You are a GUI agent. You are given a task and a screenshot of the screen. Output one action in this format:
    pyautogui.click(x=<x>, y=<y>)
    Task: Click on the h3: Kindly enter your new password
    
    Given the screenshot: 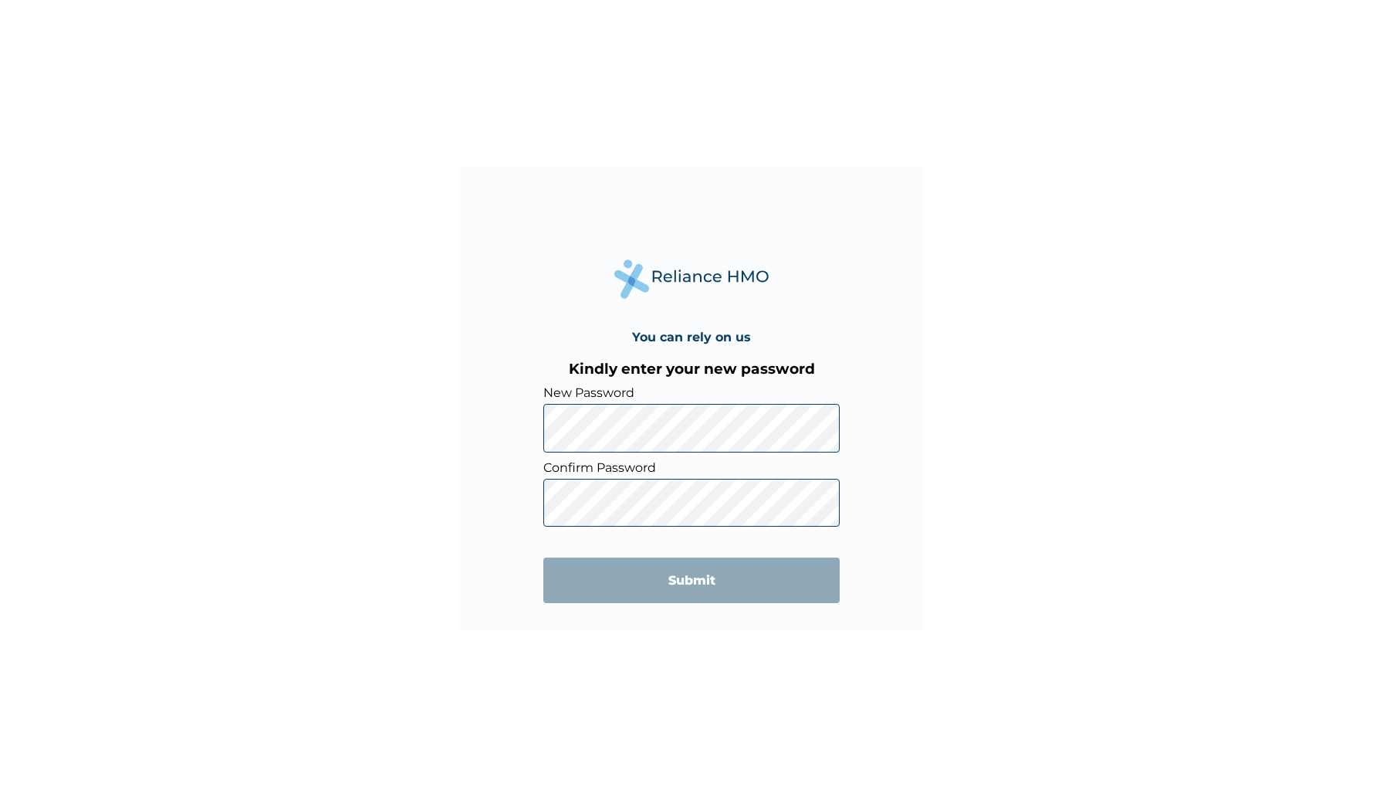 What is the action you would take?
    pyautogui.click(x=692, y=368)
    